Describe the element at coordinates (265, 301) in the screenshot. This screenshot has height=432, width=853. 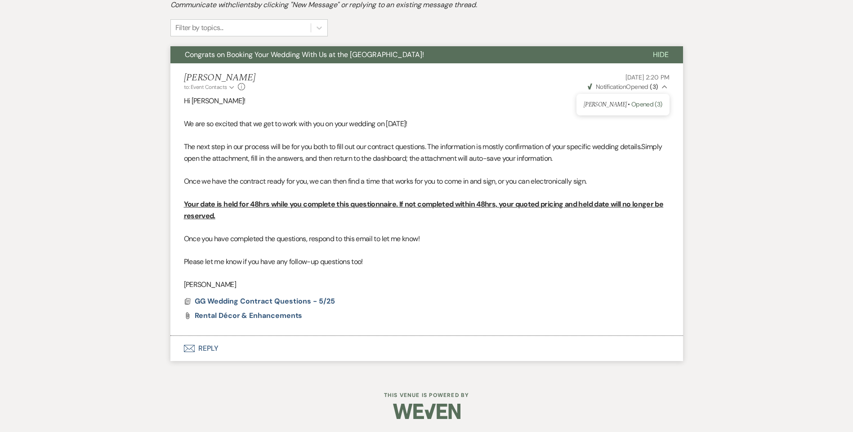
I see `span: GG Wedding Contract Questions - 5/25` at that location.